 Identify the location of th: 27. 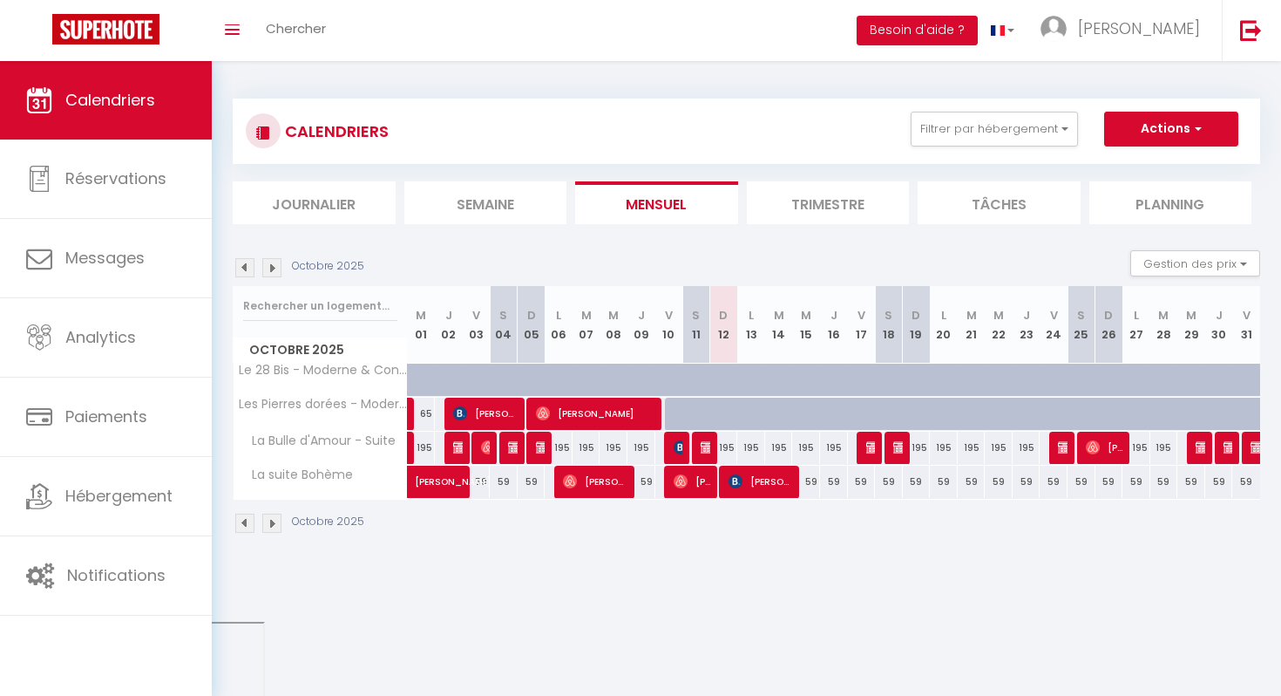
(1137, 324).